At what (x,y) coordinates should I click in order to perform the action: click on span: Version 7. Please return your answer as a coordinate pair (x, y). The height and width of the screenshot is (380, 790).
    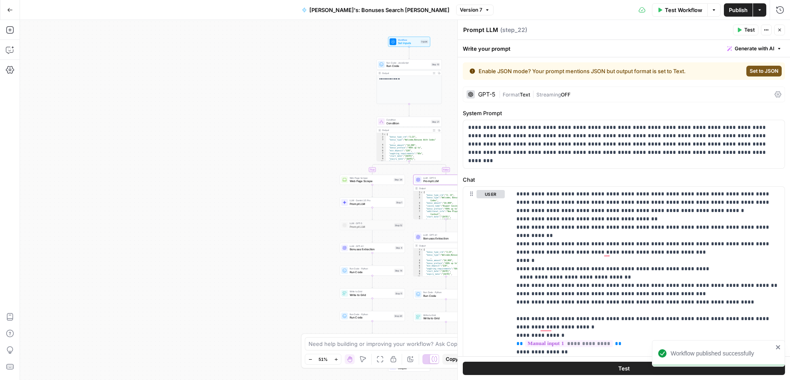
    Looking at the image, I should click on (471, 10).